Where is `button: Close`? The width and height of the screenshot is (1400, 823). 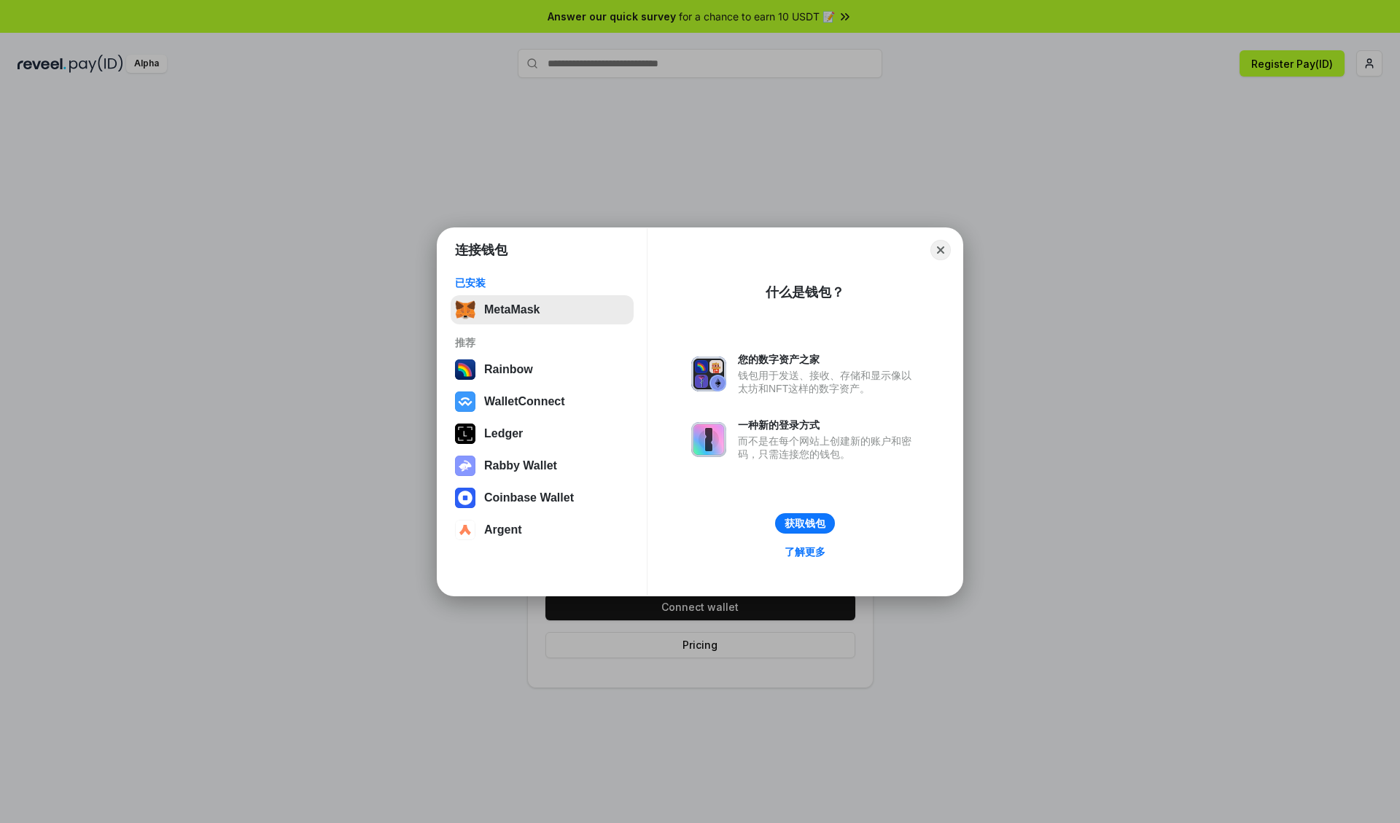
button: Close is located at coordinates (941, 250).